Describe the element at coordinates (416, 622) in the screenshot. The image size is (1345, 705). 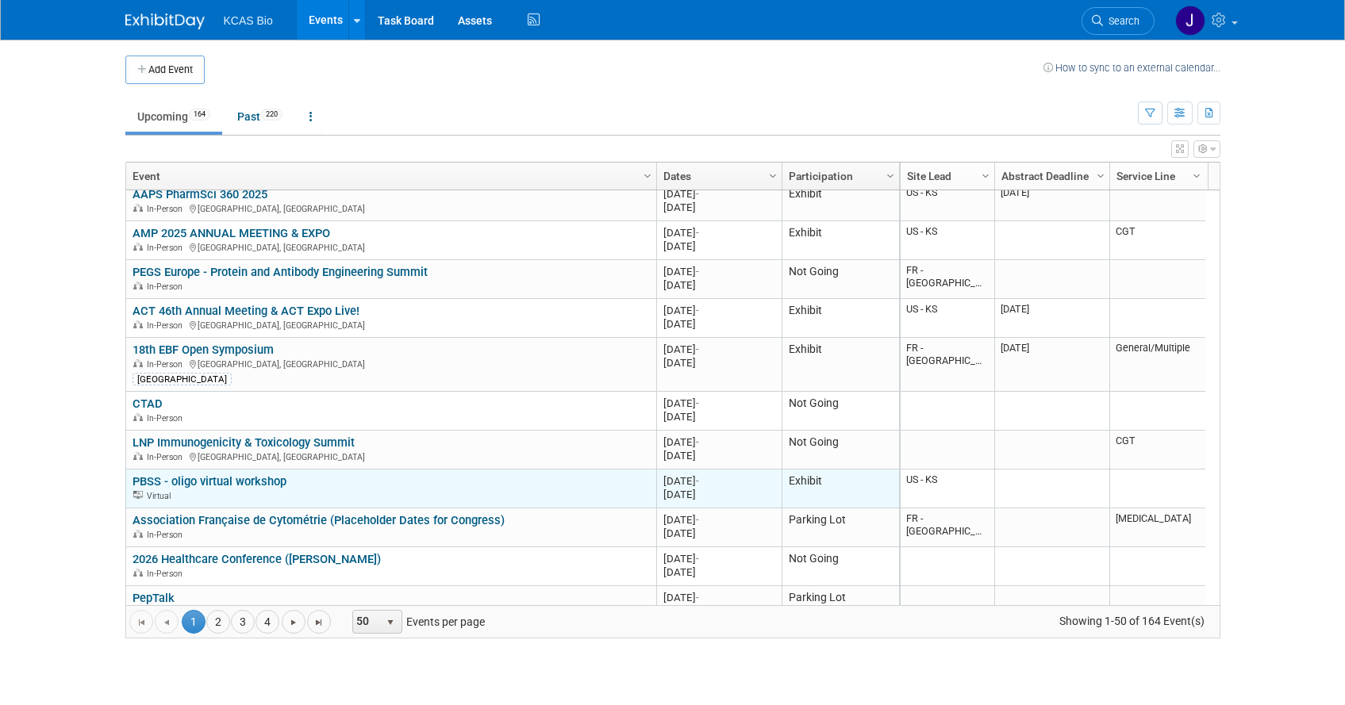
I see `span: Events per page` at that location.